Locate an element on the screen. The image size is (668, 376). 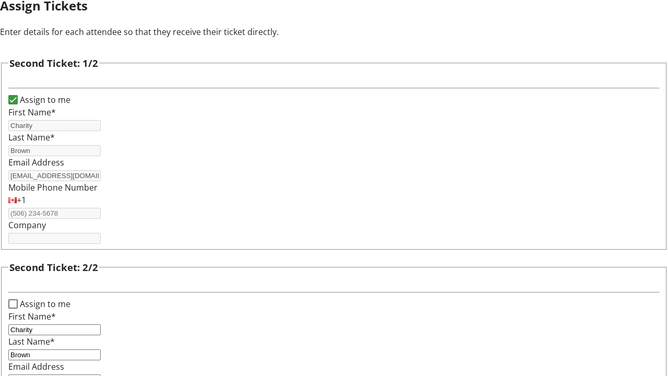
label: Mobile Phone Number is located at coordinates (53, 187).